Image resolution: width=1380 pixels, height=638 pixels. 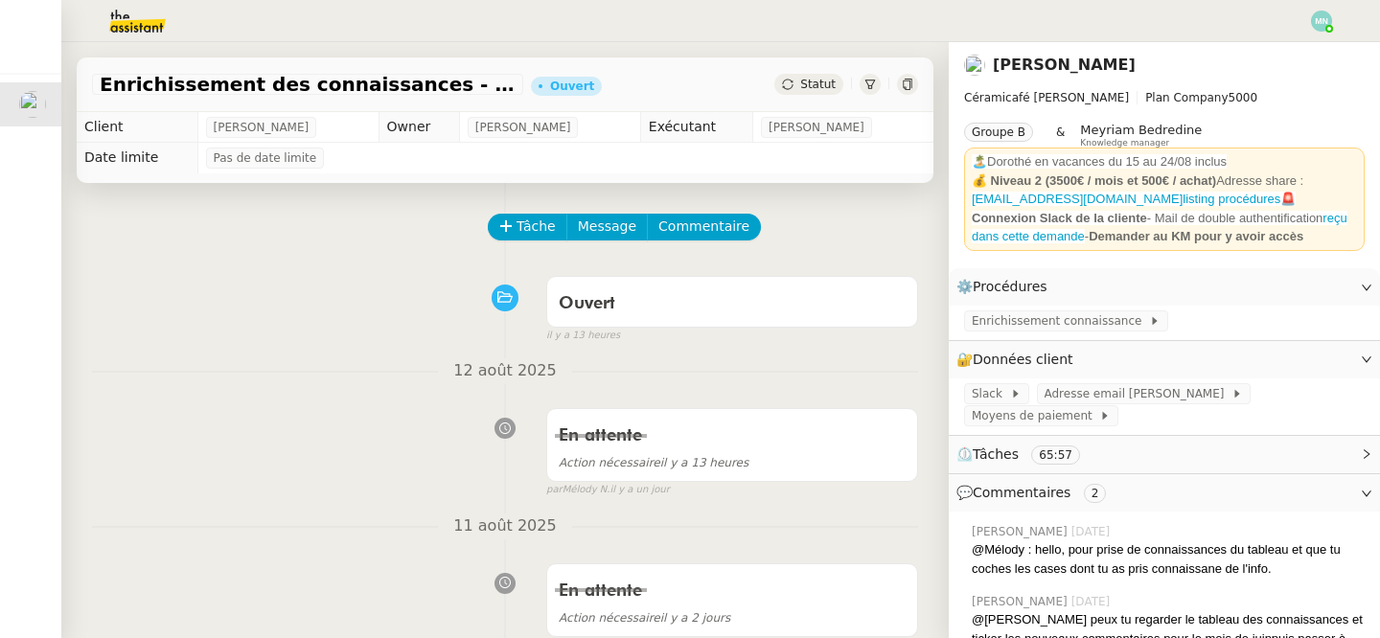 What do you see at coordinates (1124, 143) in the screenshot?
I see `span: Knowledge manager` at bounding box center [1124, 143].